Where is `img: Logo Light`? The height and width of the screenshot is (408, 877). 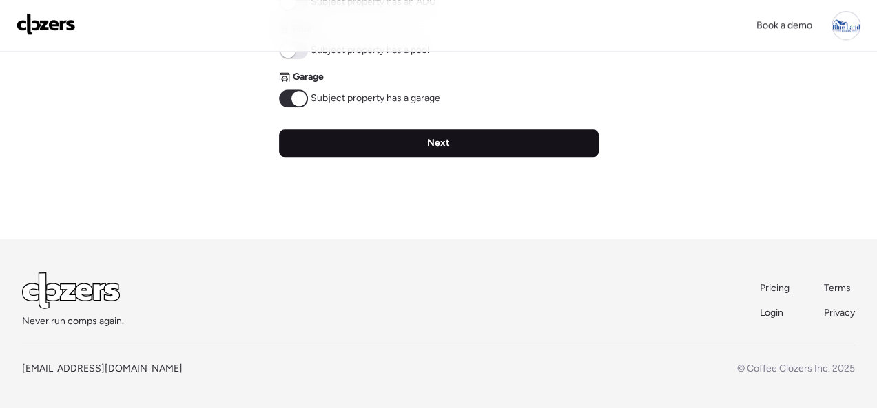 img: Logo Light is located at coordinates (71, 291).